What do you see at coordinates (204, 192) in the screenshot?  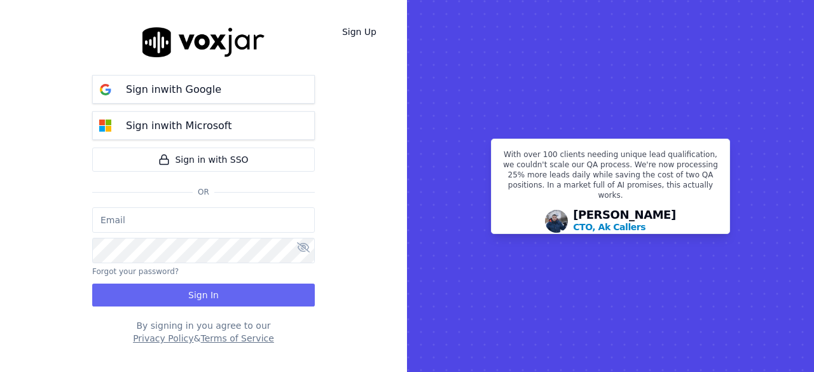 I see `span: Or` at bounding box center [204, 192].